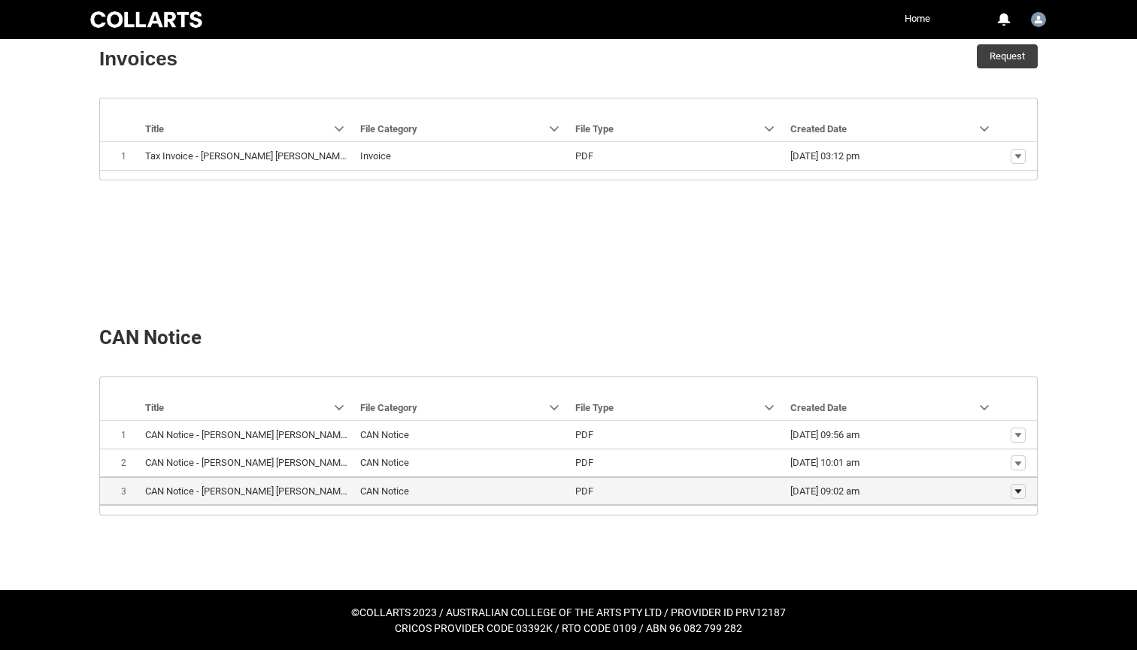 The width and height of the screenshot is (1137, 650). Describe the element at coordinates (138, 59) in the screenshot. I see `strong: Invoices` at that location.